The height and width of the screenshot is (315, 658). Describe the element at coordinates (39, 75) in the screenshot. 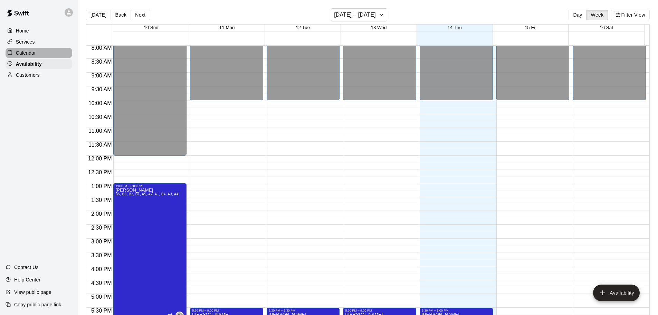

I see `div: Customers` at that location.